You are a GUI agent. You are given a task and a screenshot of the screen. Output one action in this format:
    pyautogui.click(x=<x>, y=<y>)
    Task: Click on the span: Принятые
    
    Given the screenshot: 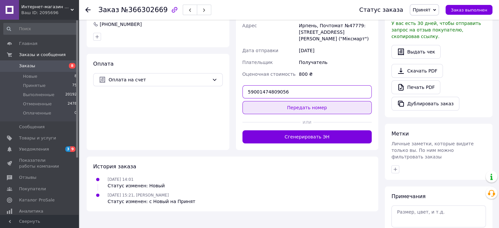 What is the action you would take?
    pyautogui.click(x=34, y=86)
    